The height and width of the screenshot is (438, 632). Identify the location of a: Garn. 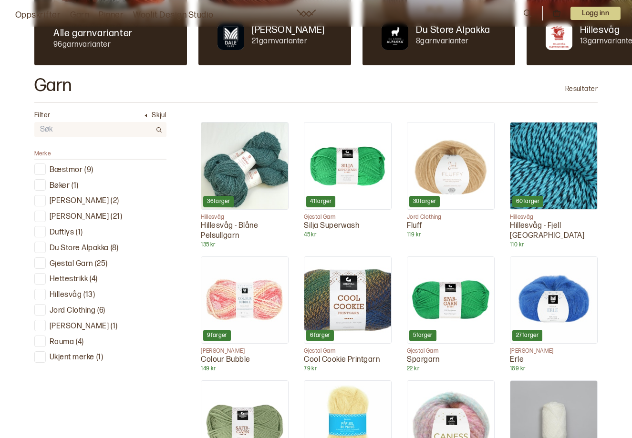
(80, 15).